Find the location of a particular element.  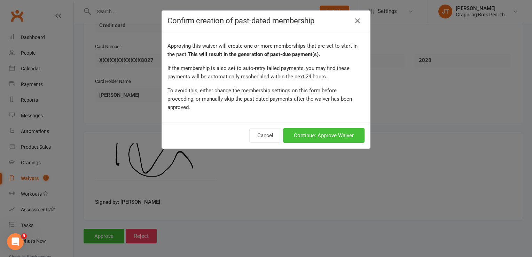

button: Cancel is located at coordinates (265, 135).